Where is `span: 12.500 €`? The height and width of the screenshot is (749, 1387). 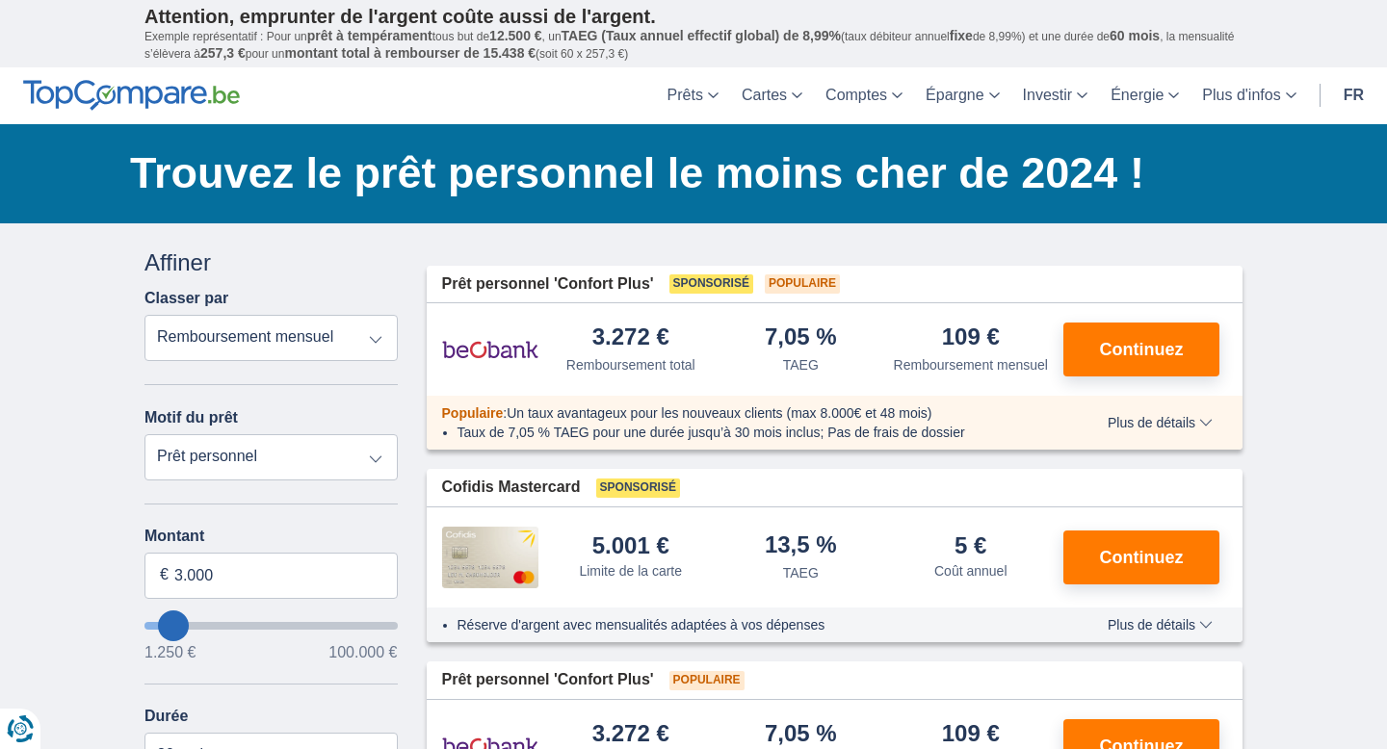
span: 12.500 € is located at coordinates (515, 36).